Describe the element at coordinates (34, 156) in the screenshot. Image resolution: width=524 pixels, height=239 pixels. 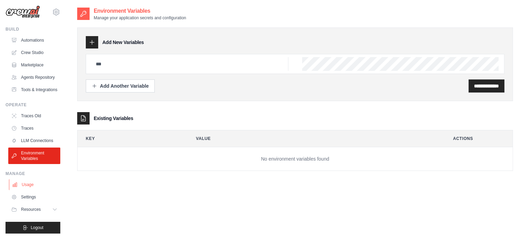
I see `a: Environment Variables` at that location.